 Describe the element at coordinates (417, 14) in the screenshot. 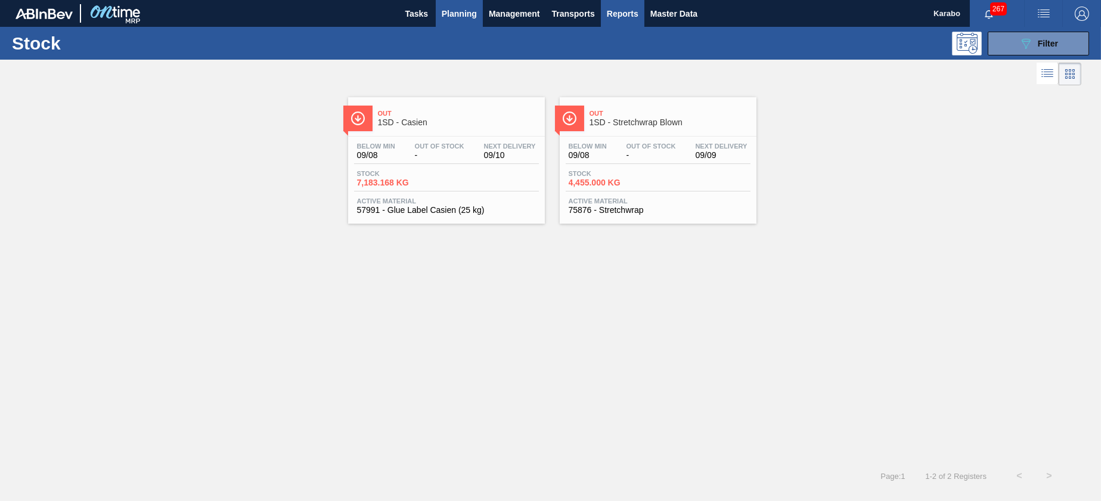

I see `span: Tasks` at that location.